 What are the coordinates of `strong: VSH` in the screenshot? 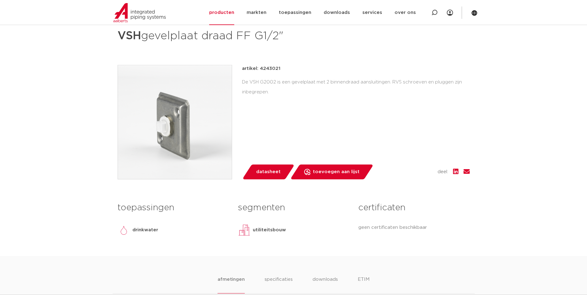 It's located at (129, 36).